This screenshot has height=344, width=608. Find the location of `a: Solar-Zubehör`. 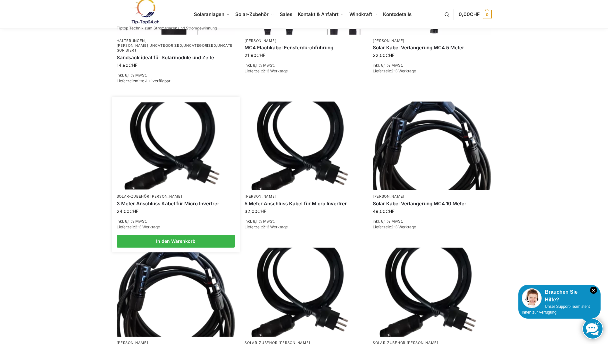

a: Solar-Zubehör is located at coordinates (133, 196).